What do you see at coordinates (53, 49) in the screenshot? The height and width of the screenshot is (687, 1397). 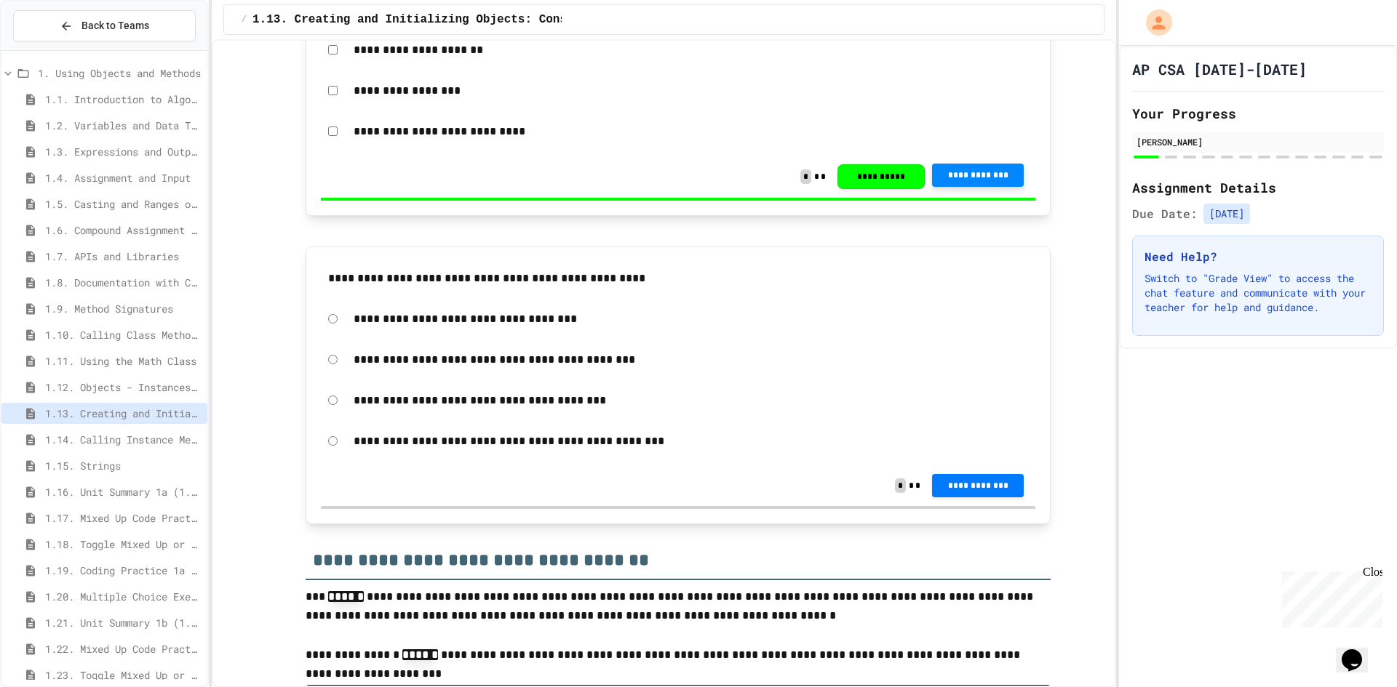 I see `div: Chat with us now!Close` at bounding box center [53, 49].